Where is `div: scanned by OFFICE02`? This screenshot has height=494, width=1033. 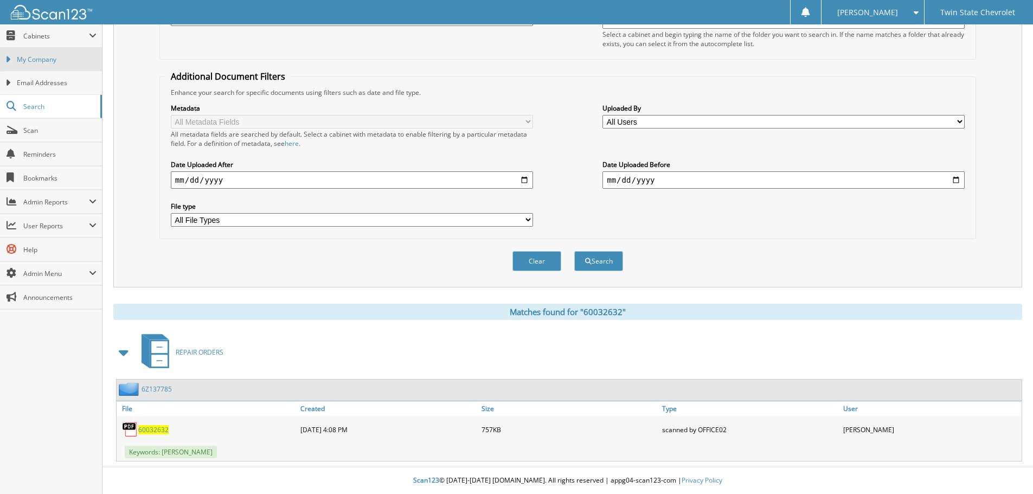
div: scanned by OFFICE02 is located at coordinates (750, 430).